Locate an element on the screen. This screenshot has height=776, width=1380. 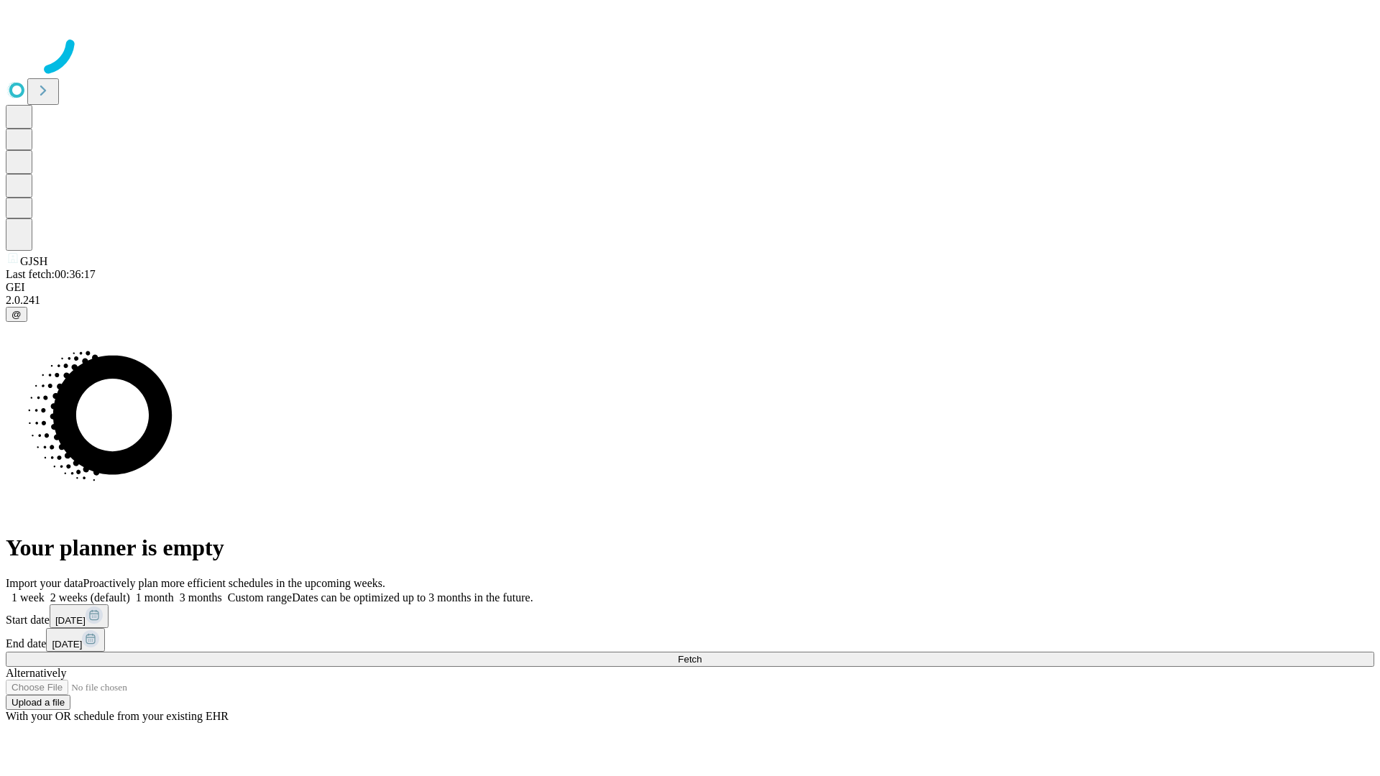
span: Proactively plan more efficient schedules in the upcoming weeks. is located at coordinates (234, 583).